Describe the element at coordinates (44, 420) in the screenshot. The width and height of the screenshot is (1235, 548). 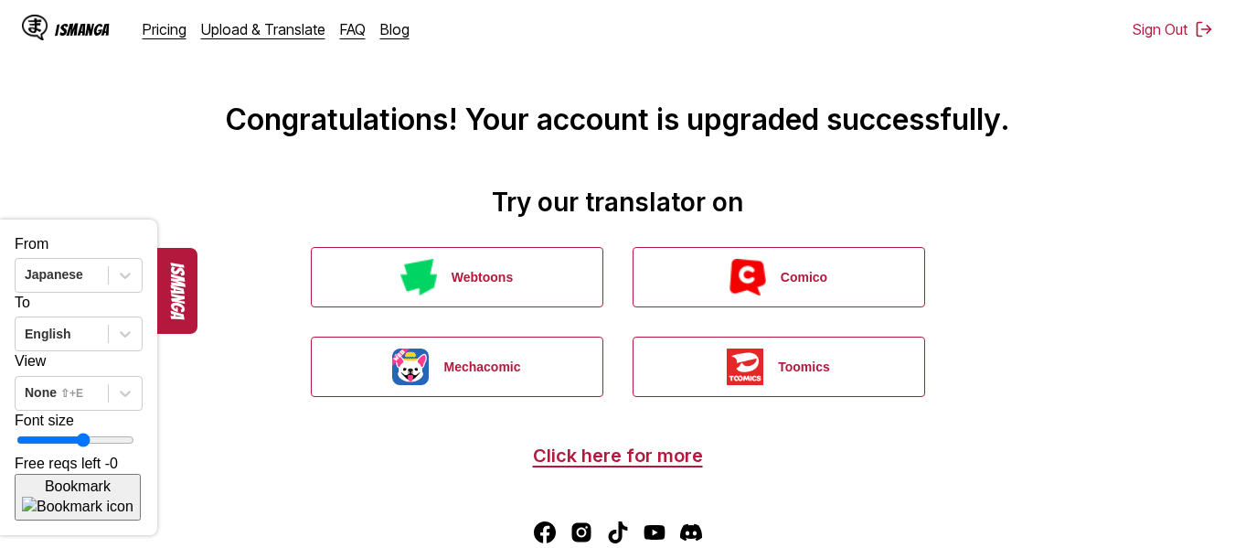
I see `span: Font size` at that location.